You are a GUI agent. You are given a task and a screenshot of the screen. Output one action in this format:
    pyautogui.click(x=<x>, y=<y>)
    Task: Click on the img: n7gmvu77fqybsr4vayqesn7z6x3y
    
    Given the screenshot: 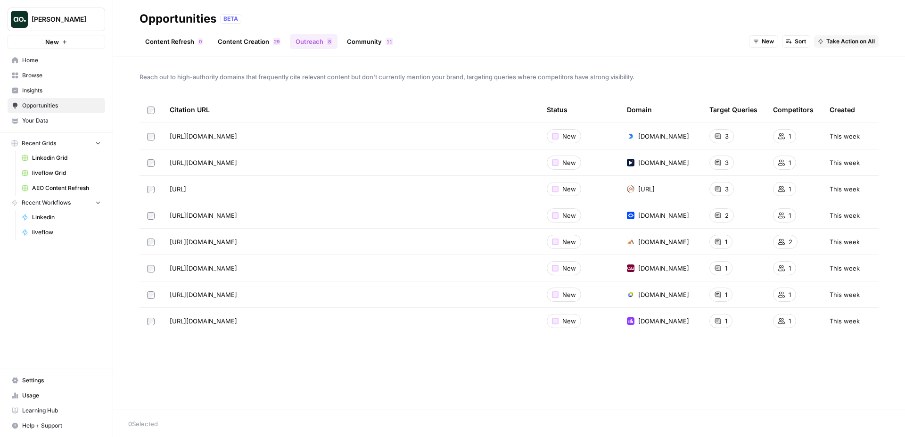 What is the action you would take?
    pyautogui.click(x=631, y=242)
    